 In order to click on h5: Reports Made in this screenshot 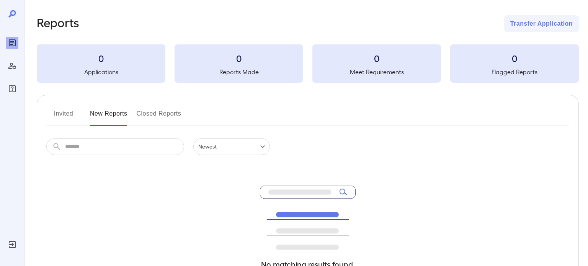, I will do `click(239, 72)`.